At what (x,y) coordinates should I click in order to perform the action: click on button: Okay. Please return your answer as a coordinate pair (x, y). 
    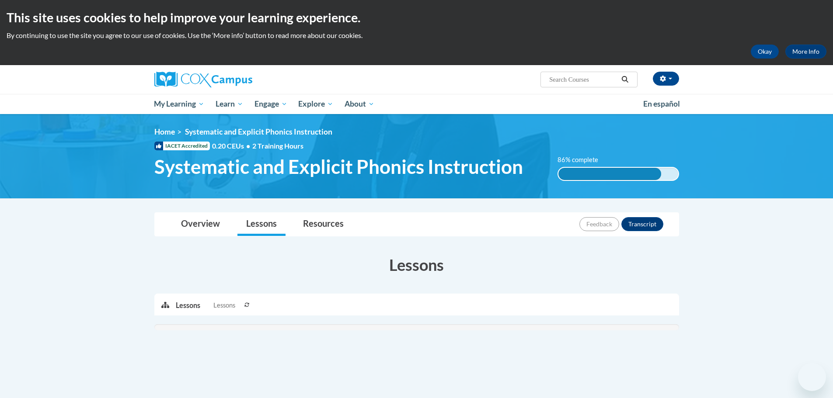
    Looking at the image, I should click on (764, 52).